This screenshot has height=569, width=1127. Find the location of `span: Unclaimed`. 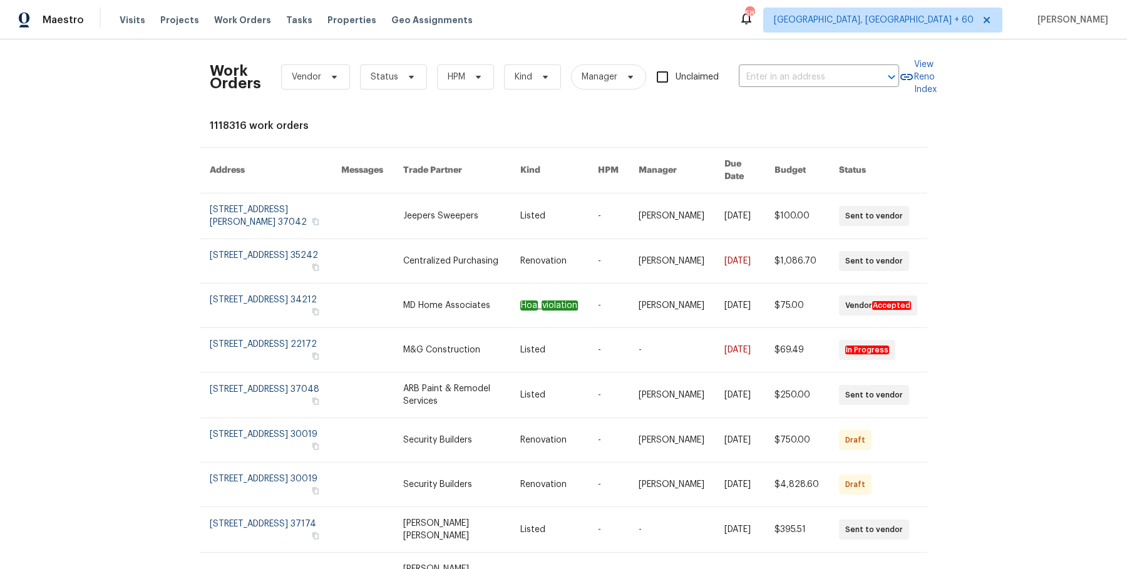

span: Unclaimed is located at coordinates (697, 77).